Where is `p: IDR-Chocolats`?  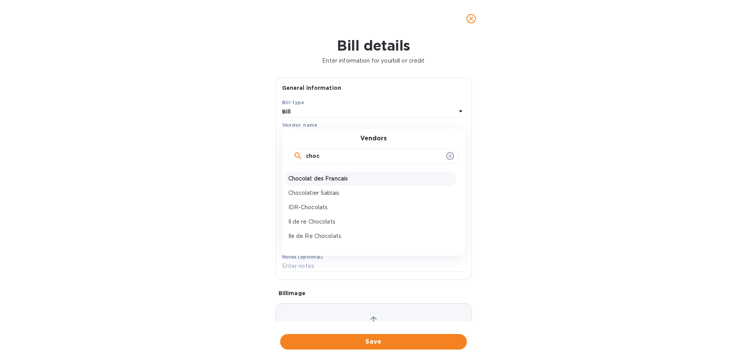
p: IDR-Chocolats is located at coordinates (371, 207).